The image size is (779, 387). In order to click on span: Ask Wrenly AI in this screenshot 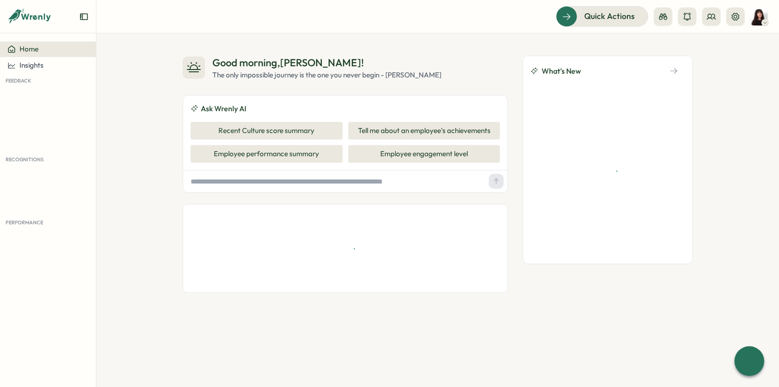, I will do `click(223, 108)`.